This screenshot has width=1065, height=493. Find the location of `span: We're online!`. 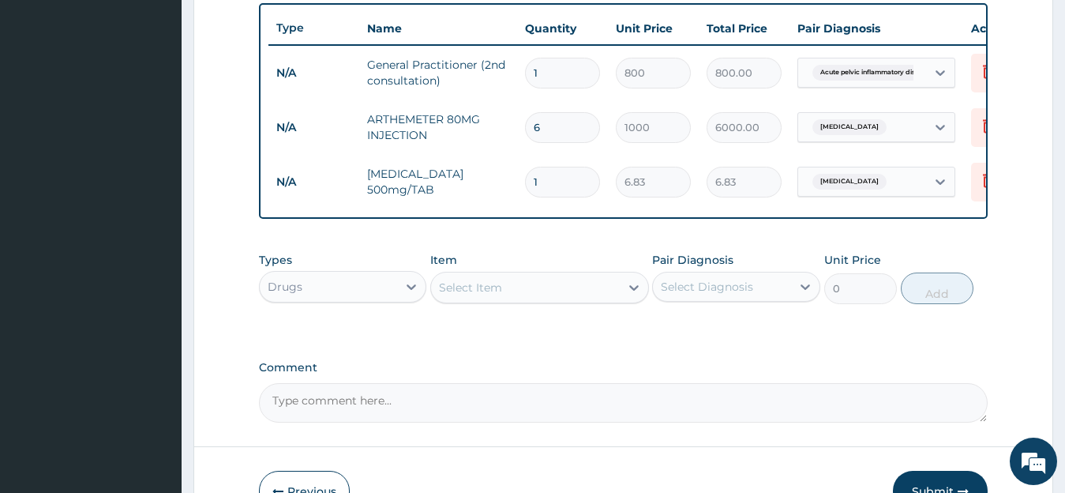

span: We're online! is located at coordinates (155, 226).